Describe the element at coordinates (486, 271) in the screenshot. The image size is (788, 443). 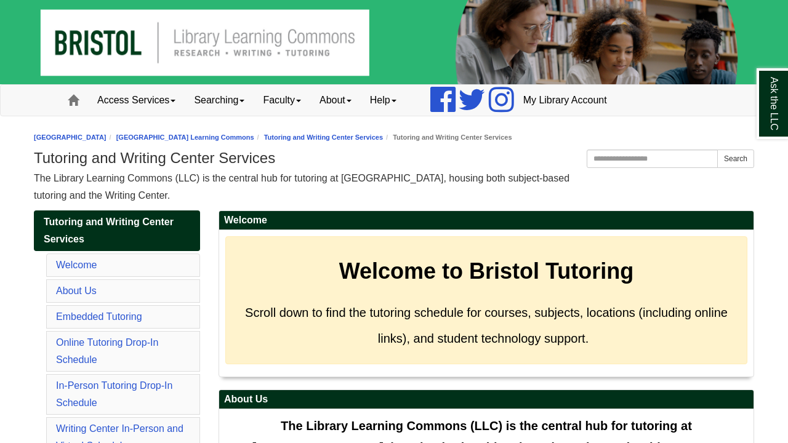
I see `strong: Welcome to Bristol Tutoring` at that location.